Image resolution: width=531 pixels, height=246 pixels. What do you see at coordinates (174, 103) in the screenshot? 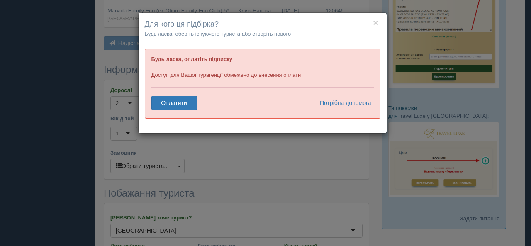
I see `a: Оплатити` at bounding box center [174, 103].